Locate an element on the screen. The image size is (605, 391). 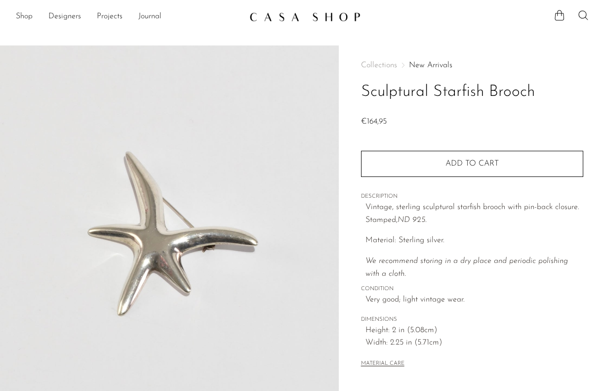
span: DIMENSIONS is located at coordinates (472, 320).